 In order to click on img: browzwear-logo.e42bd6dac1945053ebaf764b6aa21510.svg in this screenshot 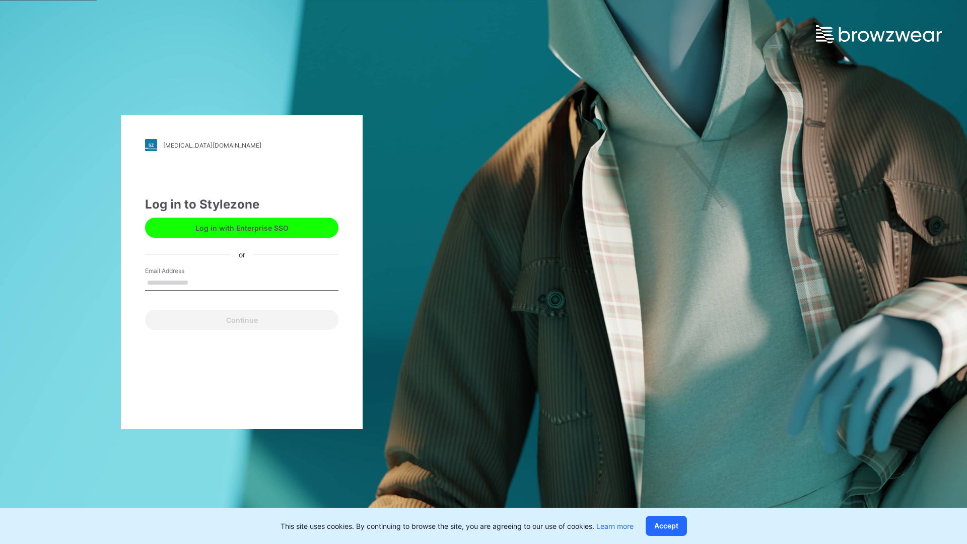, I will do `click(879, 34)`.